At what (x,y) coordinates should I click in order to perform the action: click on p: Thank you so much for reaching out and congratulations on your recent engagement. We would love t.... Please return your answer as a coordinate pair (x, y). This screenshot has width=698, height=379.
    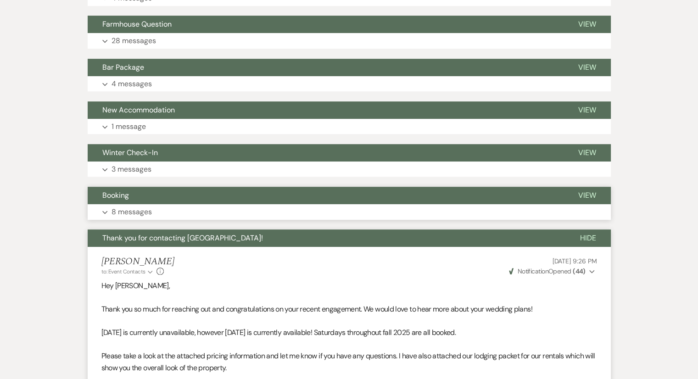
    Looking at the image, I should click on (349, 309).